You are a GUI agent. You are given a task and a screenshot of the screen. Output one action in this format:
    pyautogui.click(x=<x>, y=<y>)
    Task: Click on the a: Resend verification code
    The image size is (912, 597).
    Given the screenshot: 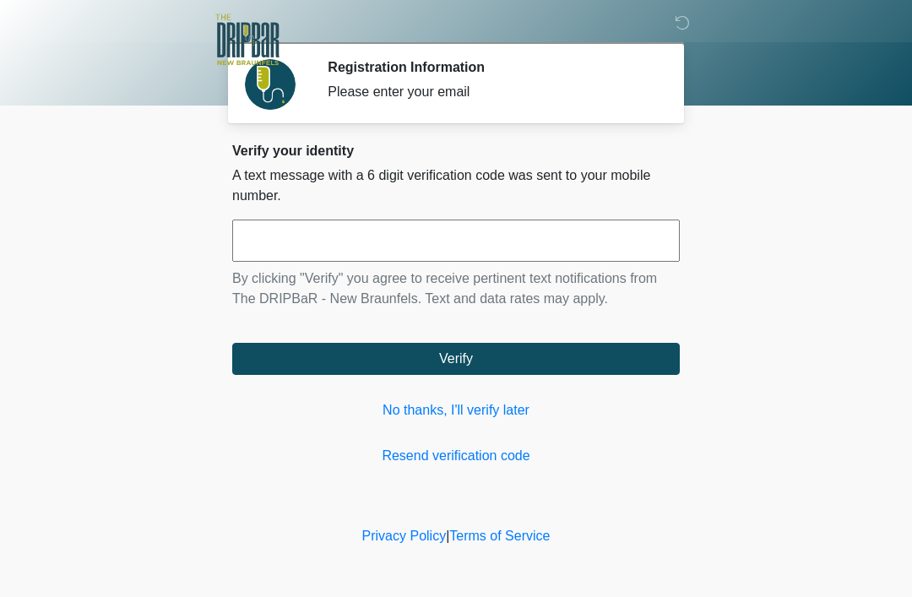 What is the action you would take?
    pyautogui.click(x=456, y=456)
    